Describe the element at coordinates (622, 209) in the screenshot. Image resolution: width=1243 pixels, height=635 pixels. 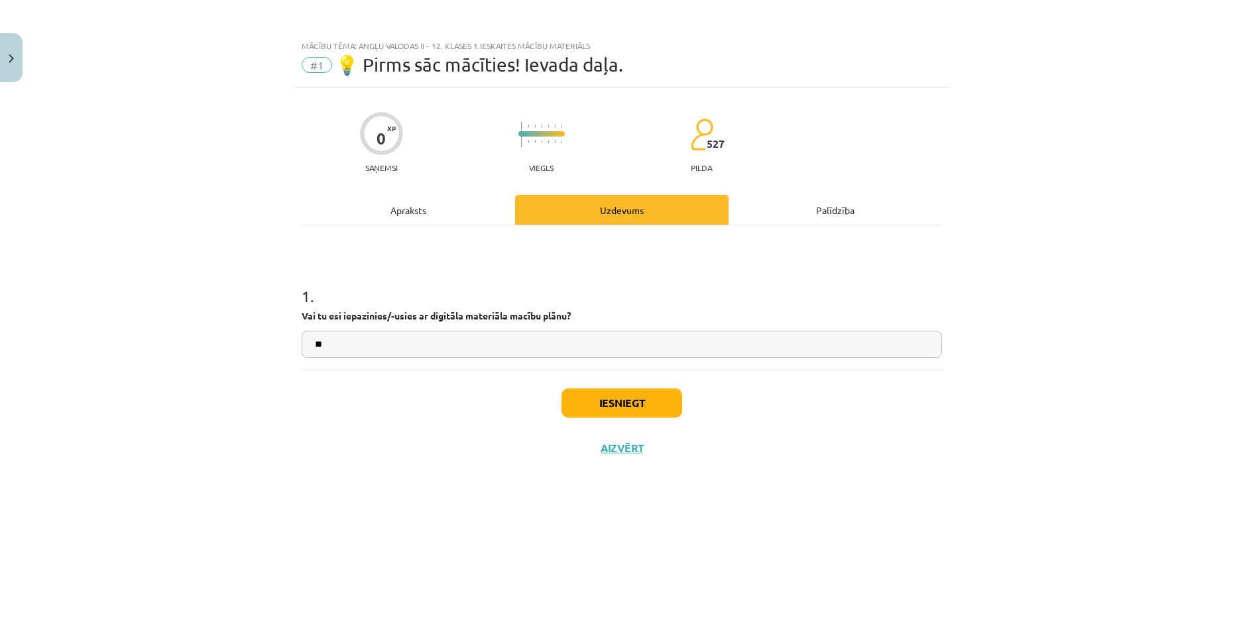
I see `div: Uzdevums` at that location.